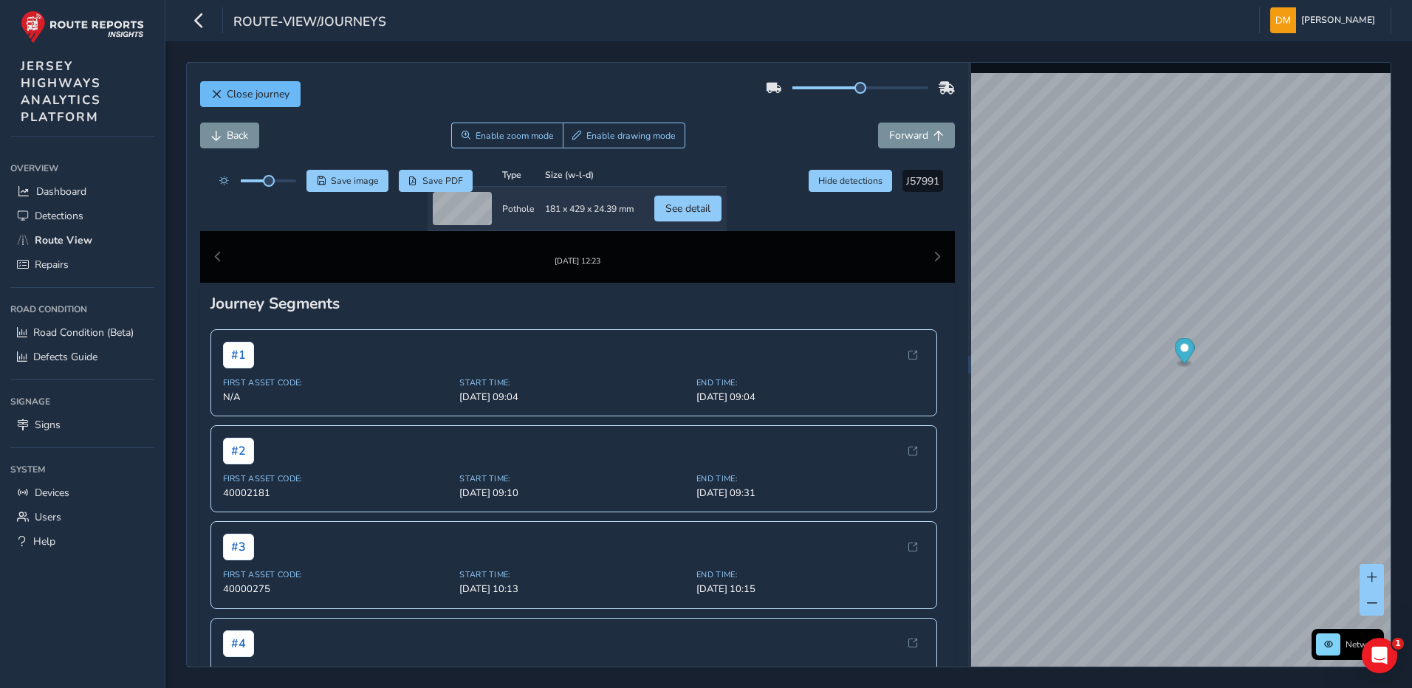 This screenshot has width=1412, height=688. Describe the element at coordinates (59, 216) in the screenshot. I see `span: Detections` at that location.